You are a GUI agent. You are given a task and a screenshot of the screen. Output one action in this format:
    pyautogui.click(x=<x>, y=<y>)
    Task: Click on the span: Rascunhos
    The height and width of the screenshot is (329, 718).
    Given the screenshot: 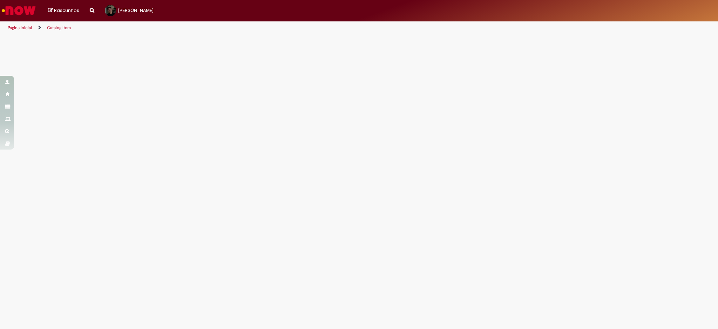 What is the action you would take?
    pyautogui.click(x=67, y=10)
    